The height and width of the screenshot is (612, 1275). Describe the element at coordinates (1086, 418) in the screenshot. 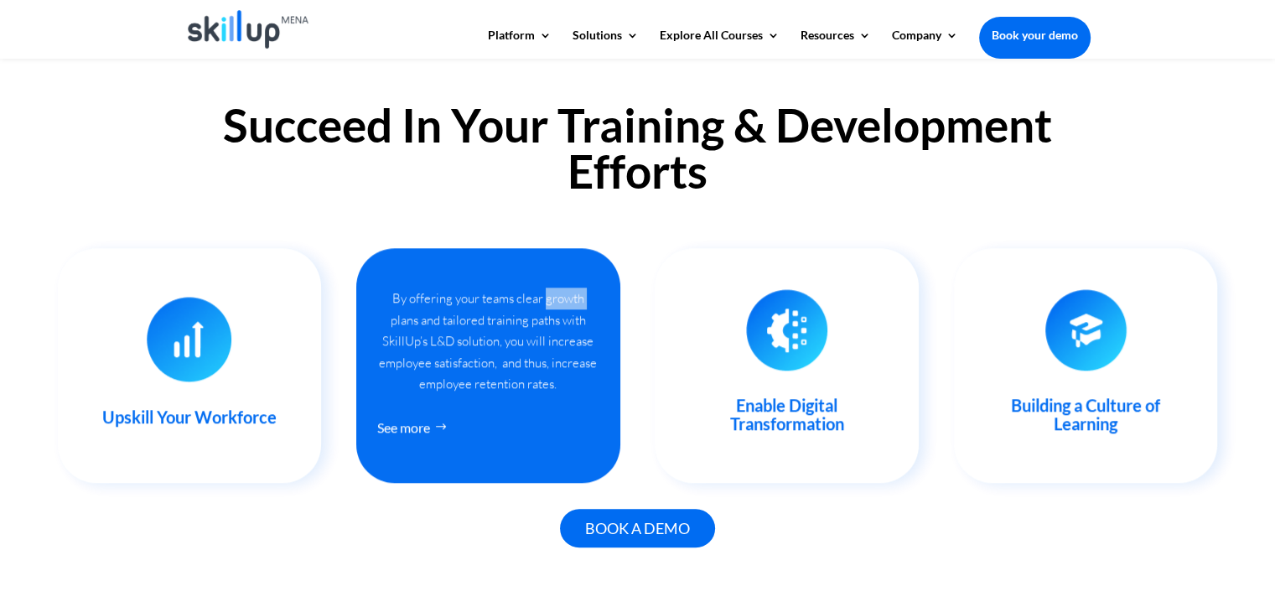

I see `h3: Building a Culture of Learning` at that location.